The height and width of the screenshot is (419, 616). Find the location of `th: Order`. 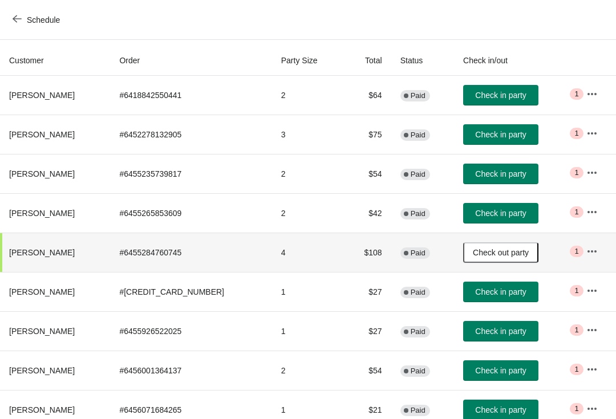

th: Order is located at coordinates (190, 60).